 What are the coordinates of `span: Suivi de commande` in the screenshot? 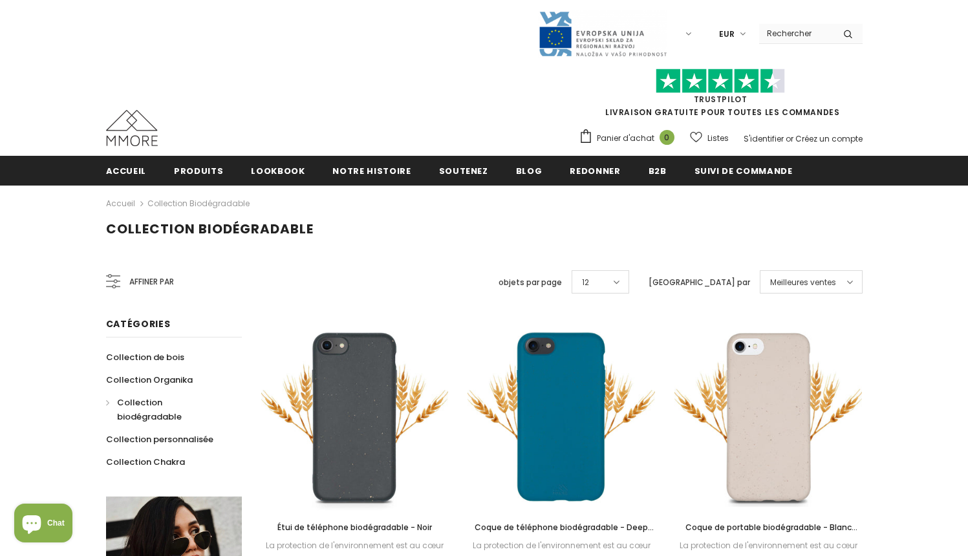 It's located at (744, 171).